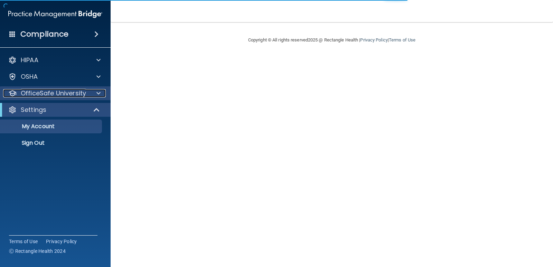  Describe the element at coordinates (332, 40) in the screenshot. I see `div: Copyright © All rights reserved 2025 @ Rectangle Health | |` at that location.